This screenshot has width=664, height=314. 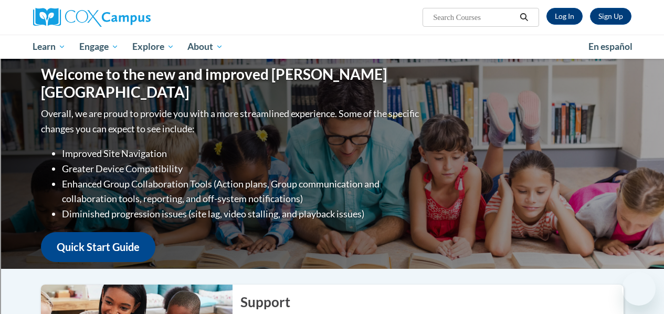 I want to click on span: Explore, so click(x=153, y=47).